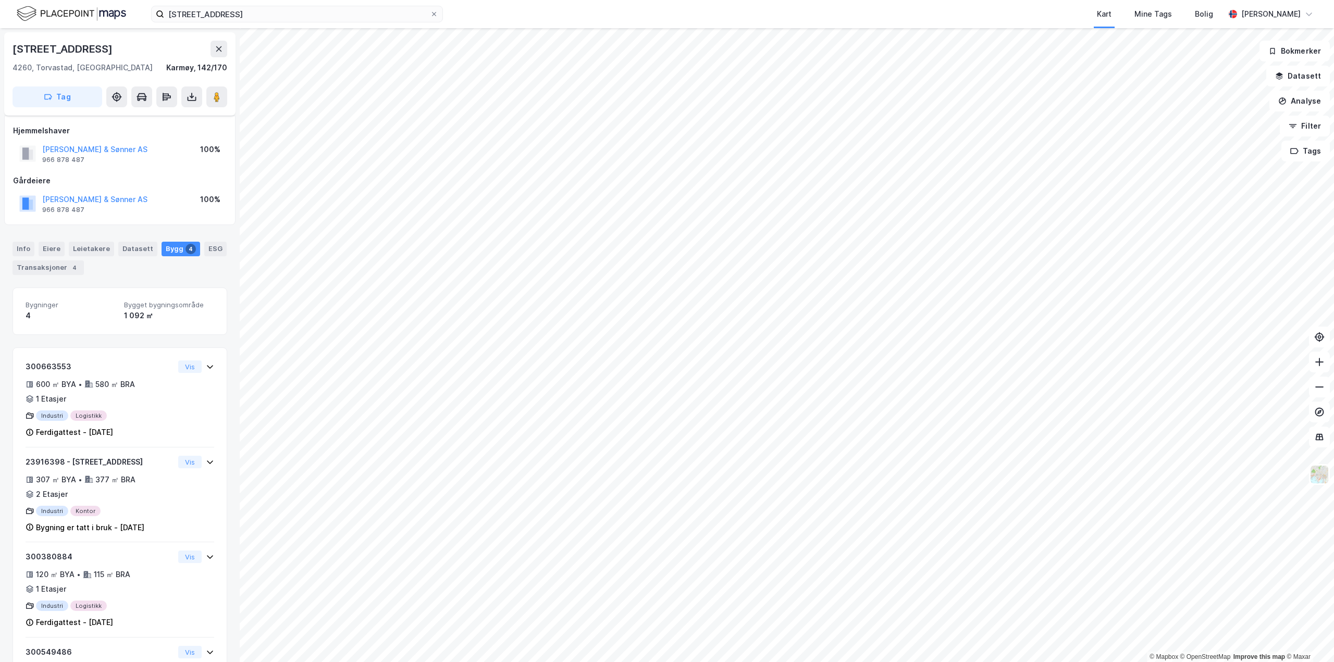 The height and width of the screenshot is (662, 1334). Describe the element at coordinates (1206, 657) in the screenshot. I see `a: OpenStreetMap` at that location.